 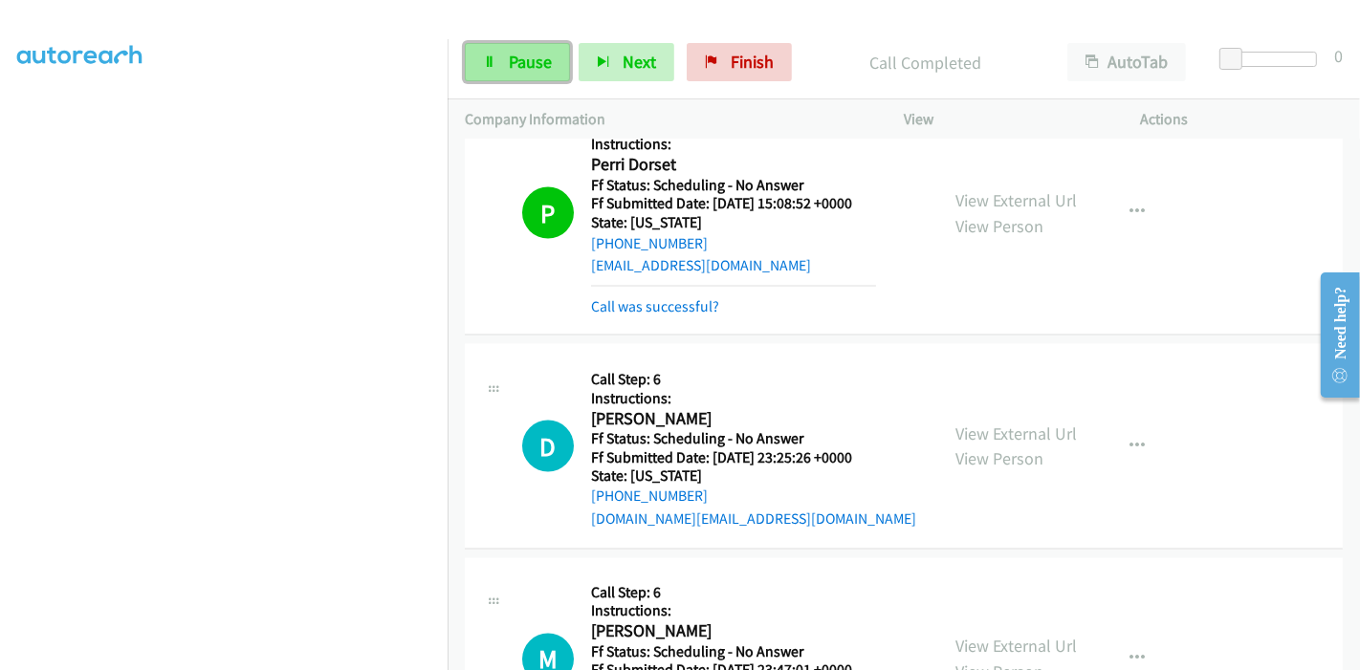 I want to click on button: Next, so click(x=626, y=62).